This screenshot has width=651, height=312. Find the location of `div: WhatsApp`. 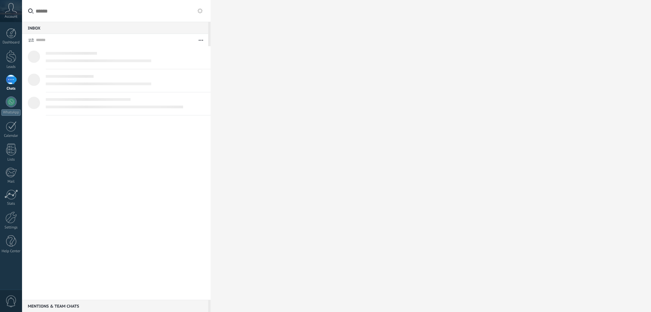

div: WhatsApp is located at coordinates (11, 112).